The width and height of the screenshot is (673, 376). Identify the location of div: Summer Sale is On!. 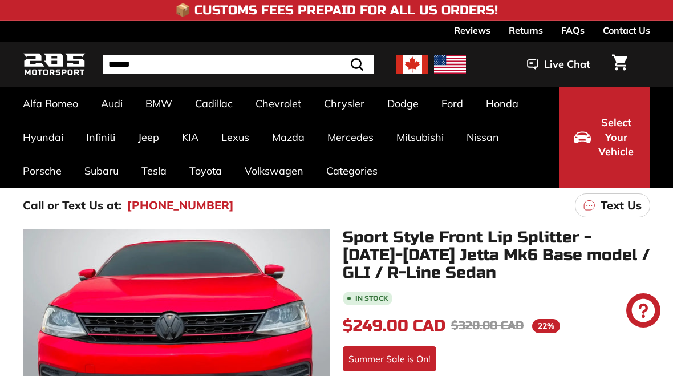
(389, 358).